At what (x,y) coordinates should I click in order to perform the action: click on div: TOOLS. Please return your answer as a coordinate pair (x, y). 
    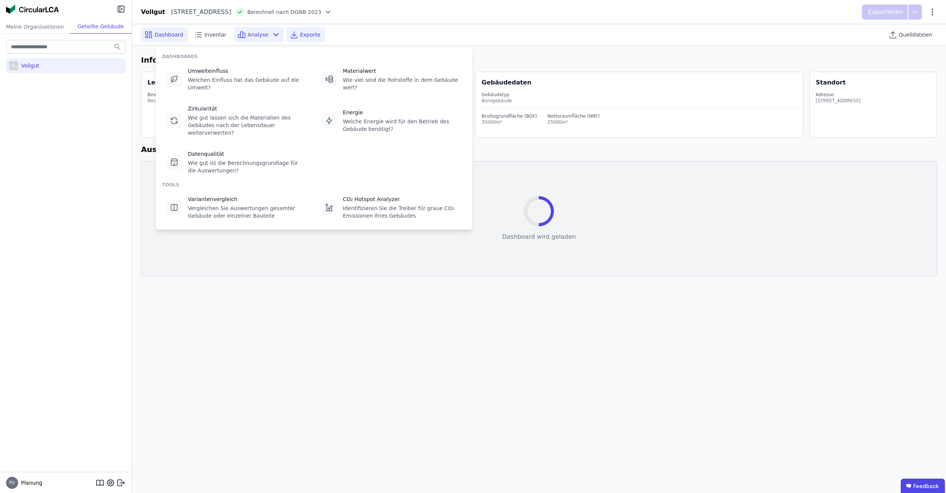
    Looking at the image, I should click on (314, 185).